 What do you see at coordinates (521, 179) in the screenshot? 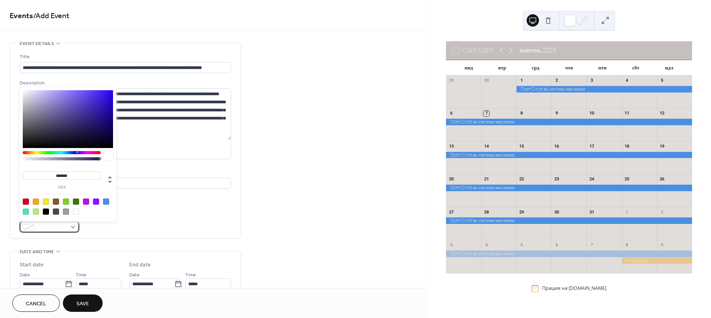
I see `div: 22` at bounding box center [521, 179].